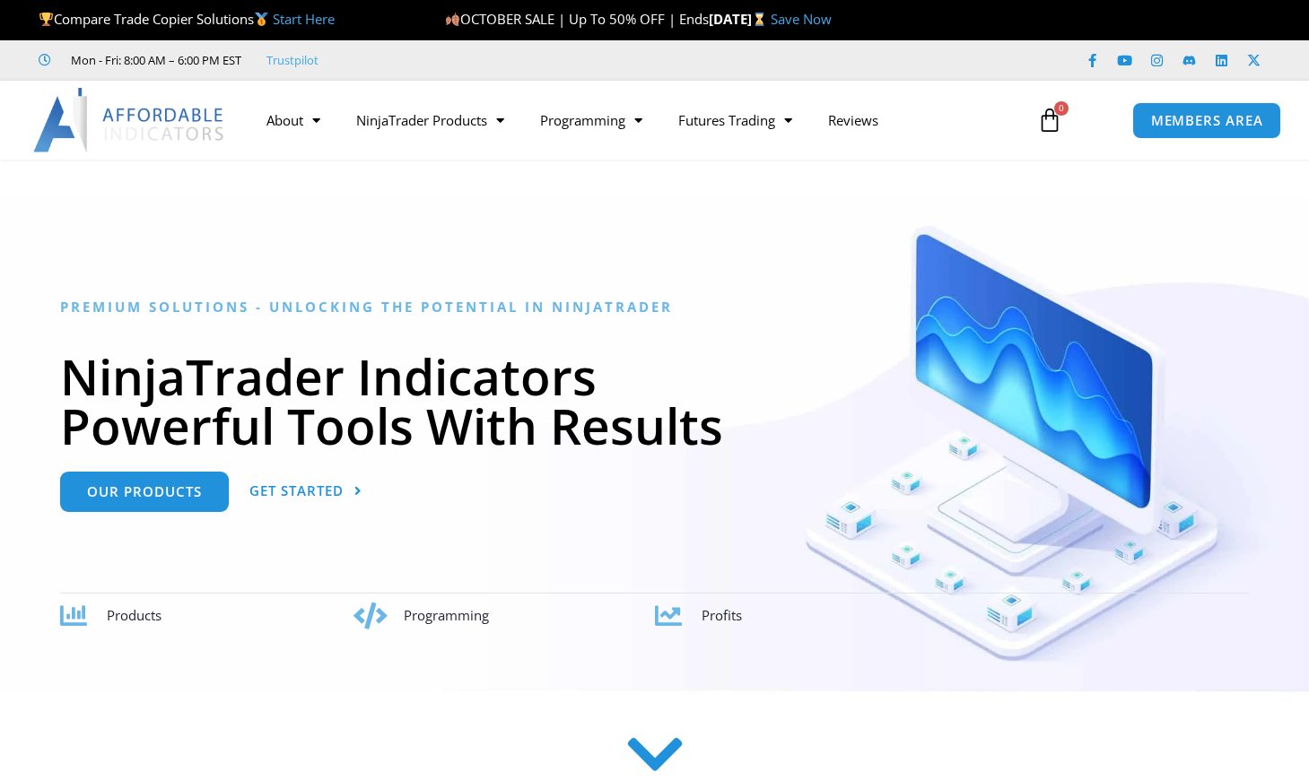 This screenshot has width=1309, height=780. I want to click on a: Reviews, so click(853, 120).